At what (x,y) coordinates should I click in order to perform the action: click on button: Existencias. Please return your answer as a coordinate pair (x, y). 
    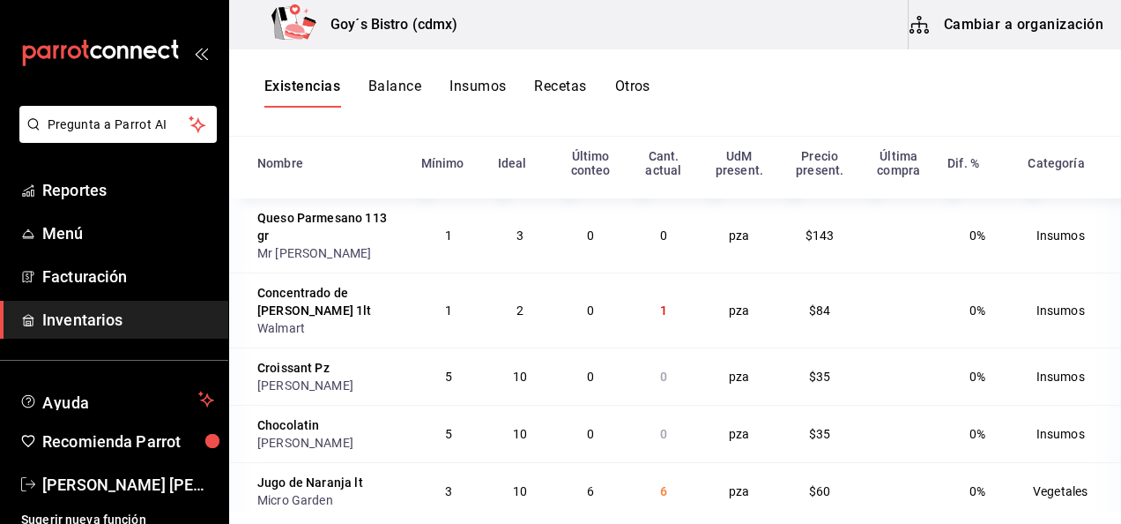
    Looking at the image, I should click on (302, 93).